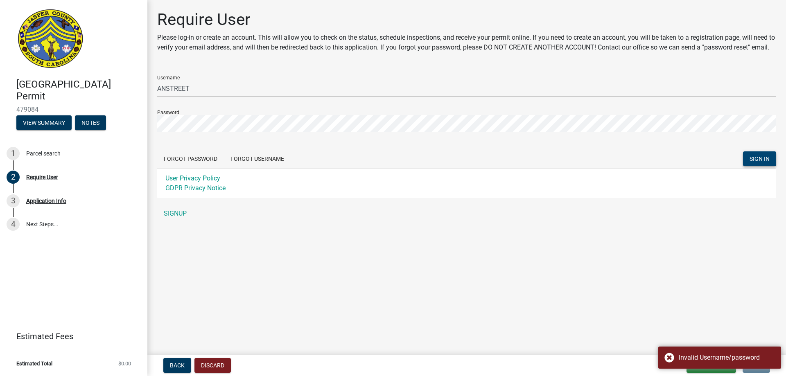  I want to click on a: GDPR Privacy Notice, so click(195, 188).